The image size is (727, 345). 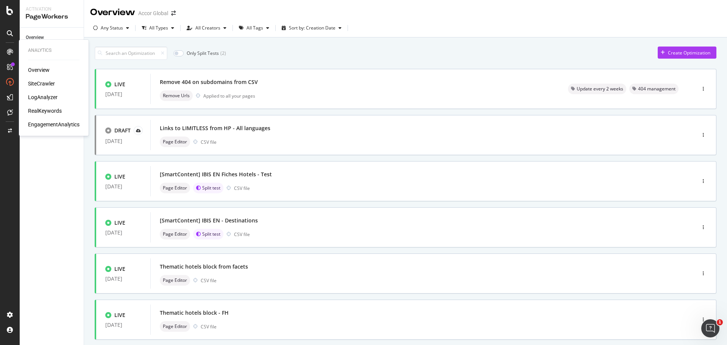 I want to click on a: SiteCrawler, so click(x=41, y=84).